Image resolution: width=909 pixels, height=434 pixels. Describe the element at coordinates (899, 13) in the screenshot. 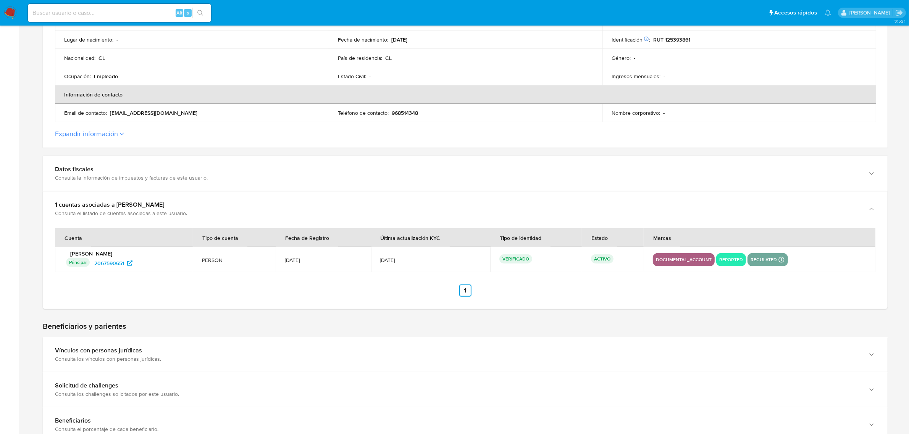

I see `a: Salir` at that location.